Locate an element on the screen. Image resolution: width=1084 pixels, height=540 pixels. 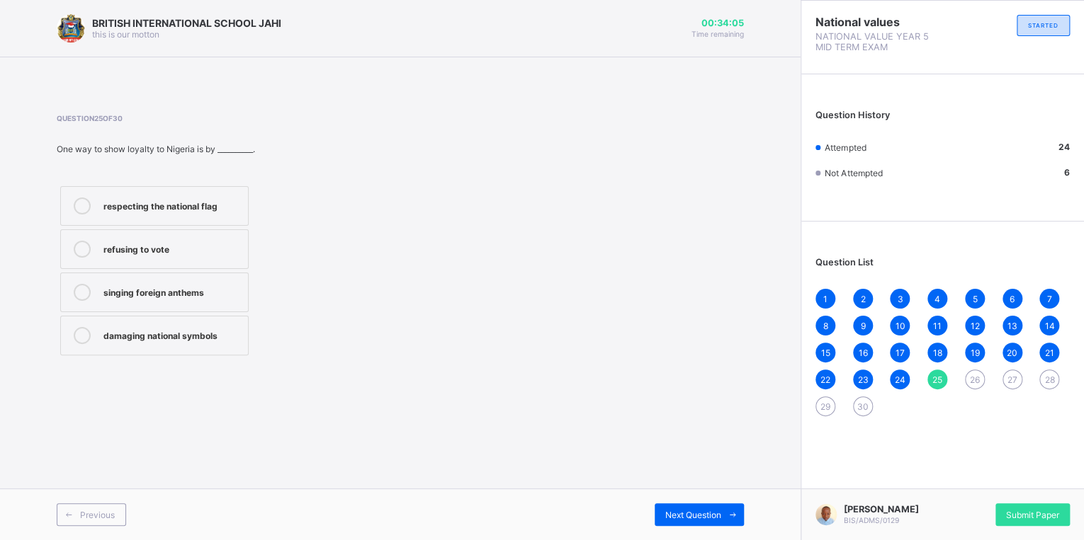
span: Previous is located at coordinates (97, 515).